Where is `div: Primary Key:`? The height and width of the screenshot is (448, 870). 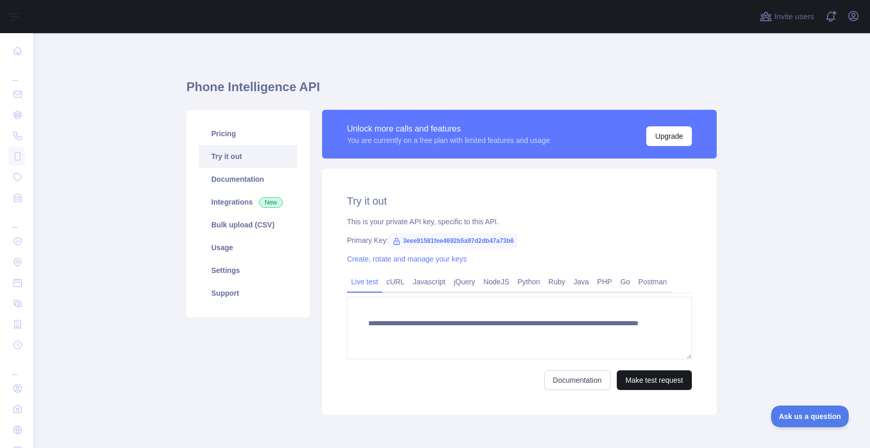
div: Primary Key: is located at coordinates (519, 240).